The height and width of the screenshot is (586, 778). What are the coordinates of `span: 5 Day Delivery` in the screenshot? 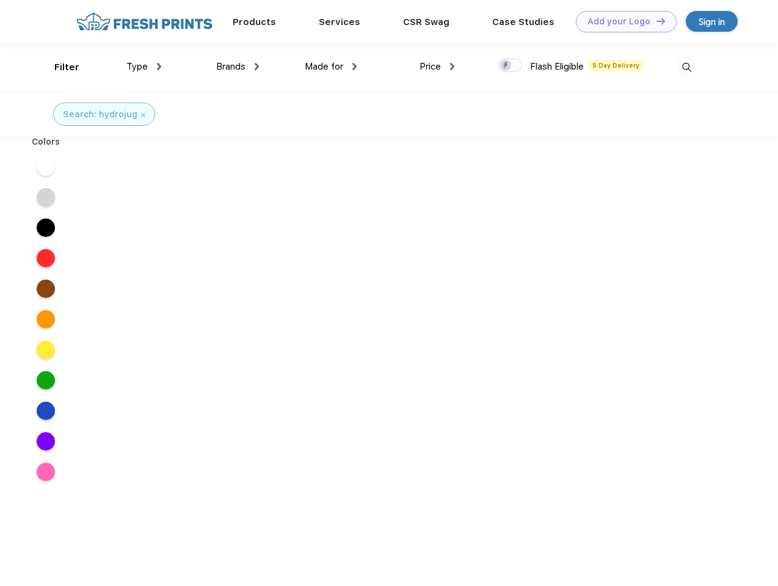 It's located at (615, 65).